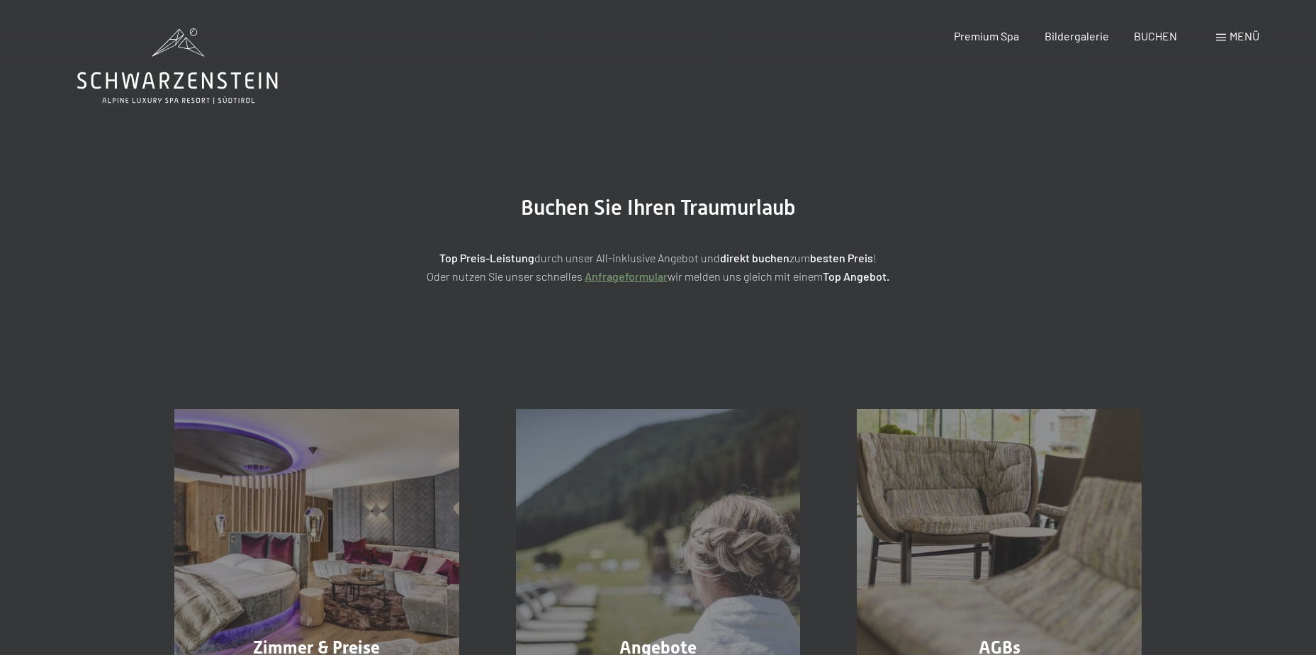 The image size is (1316, 655). I want to click on strong: Top Preis-Leistung, so click(487, 257).